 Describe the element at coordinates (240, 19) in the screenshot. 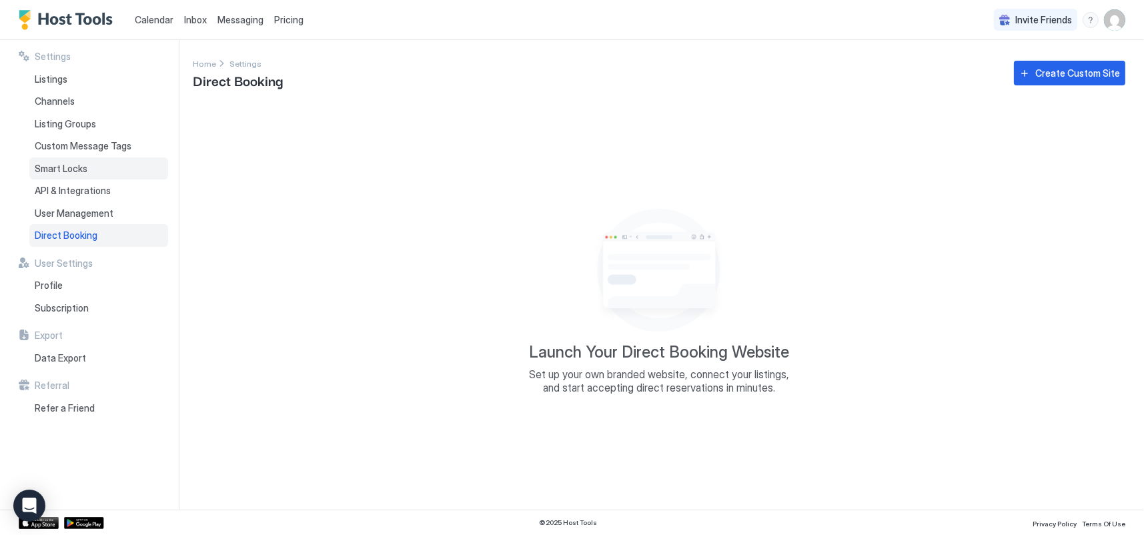

I see `a: Messaging` at that location.